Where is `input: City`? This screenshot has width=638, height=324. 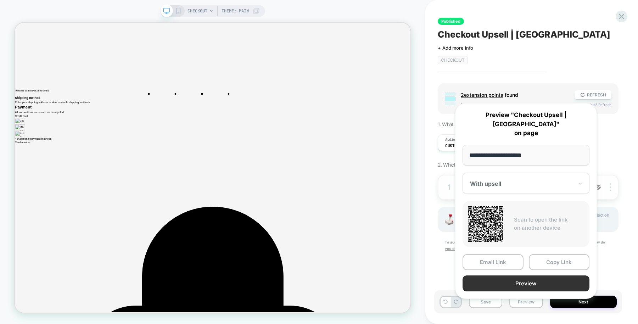 input: City is located at coordinates (159, 95).